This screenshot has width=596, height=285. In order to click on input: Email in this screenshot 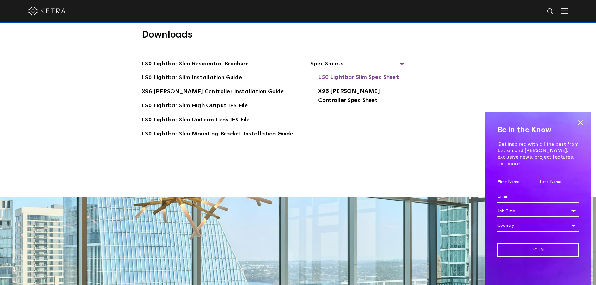, I will do `click(538, 197)`.